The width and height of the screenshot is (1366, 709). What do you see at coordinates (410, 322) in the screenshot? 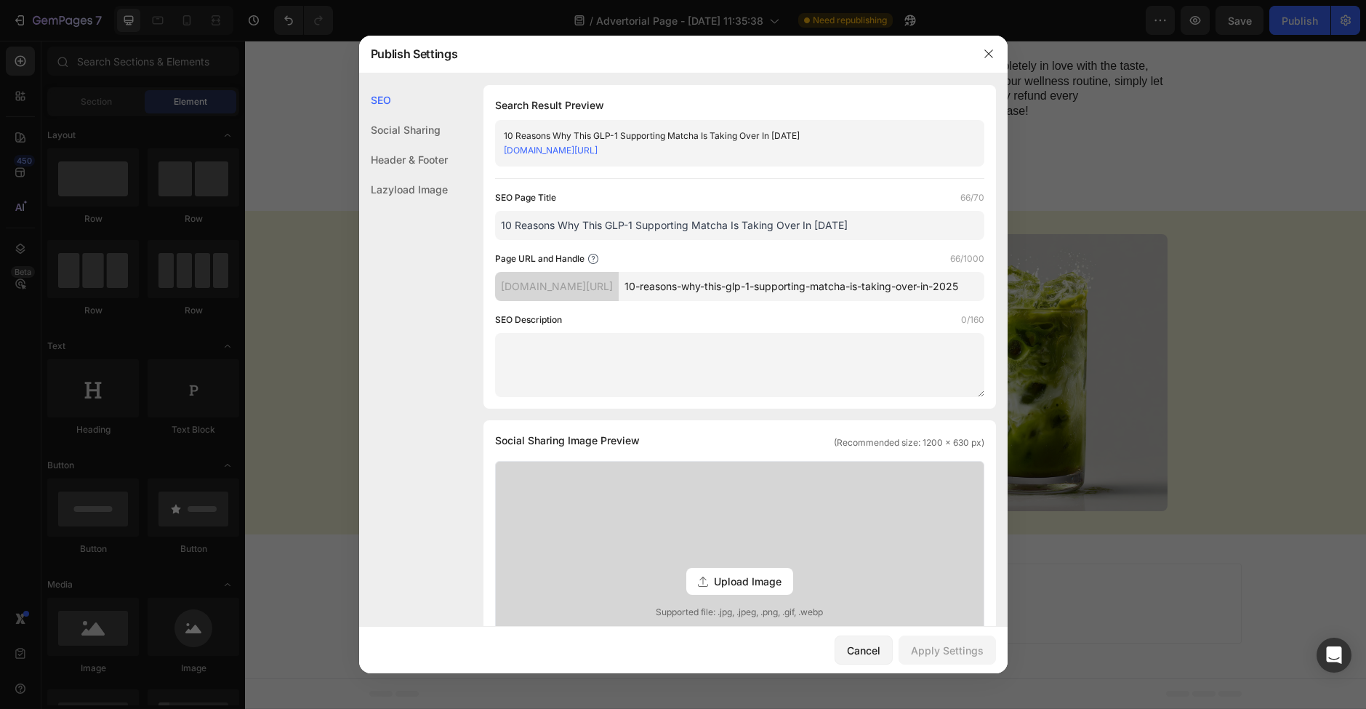
I see `p: This offer expires at midnight and won't be repeated.` at bounding box center [410, 322].